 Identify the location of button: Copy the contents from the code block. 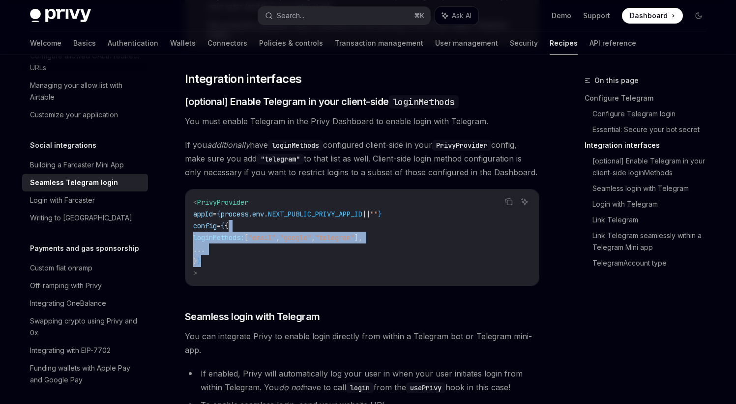
(509, 202).